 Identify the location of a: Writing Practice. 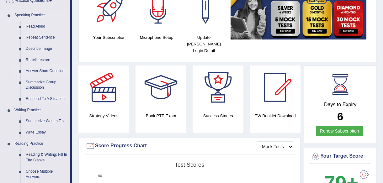
(41, 110).